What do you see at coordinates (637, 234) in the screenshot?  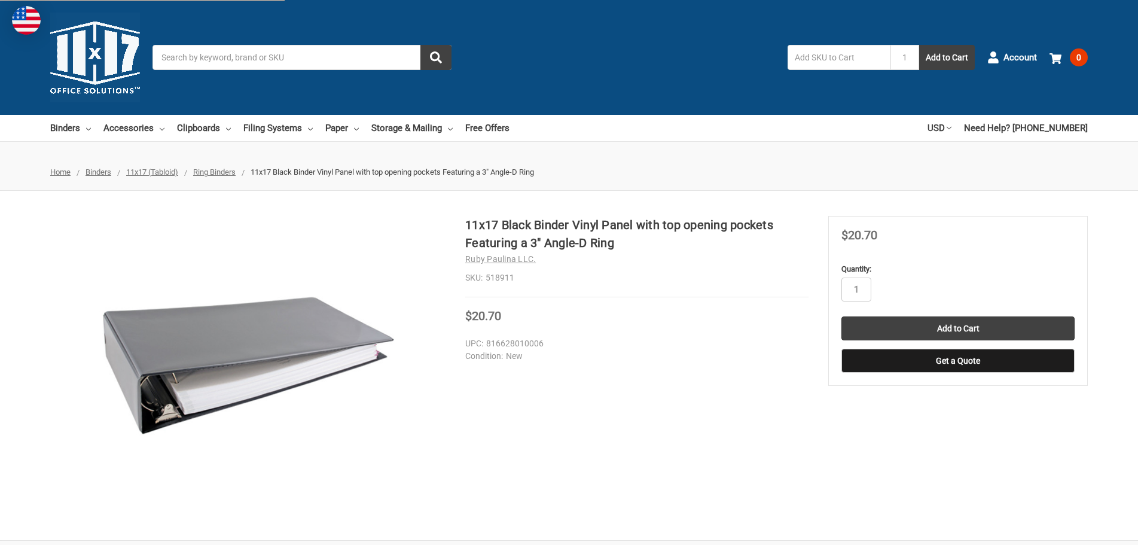 I see `h1: 11x17 Black Binder Vinyl Panel with top opening pockets Featuring a 3" Angle-D Ring` at bounding box center [637, 234].